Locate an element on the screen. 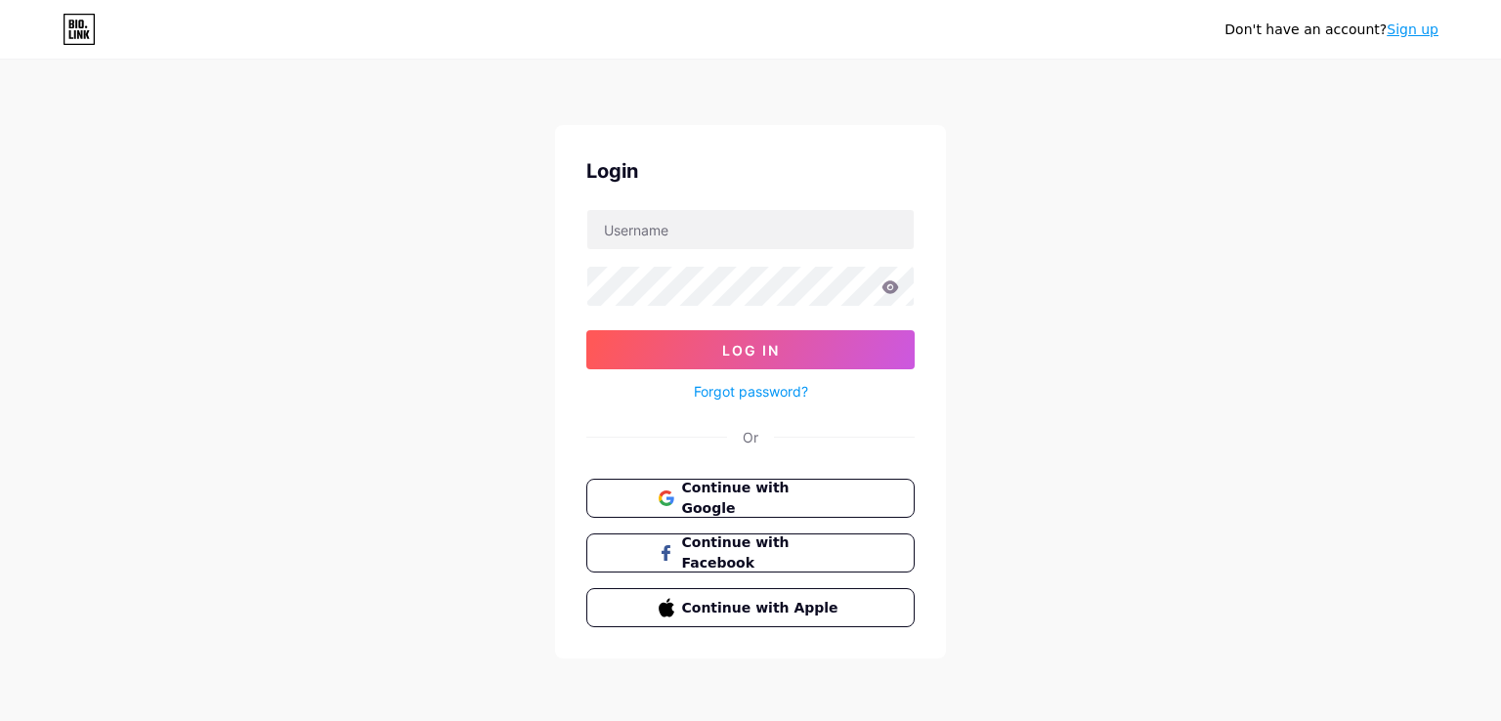 Image resolution: width=1501 pixels, height=721 pixels. div: Login is located at coordinates (750, 171).